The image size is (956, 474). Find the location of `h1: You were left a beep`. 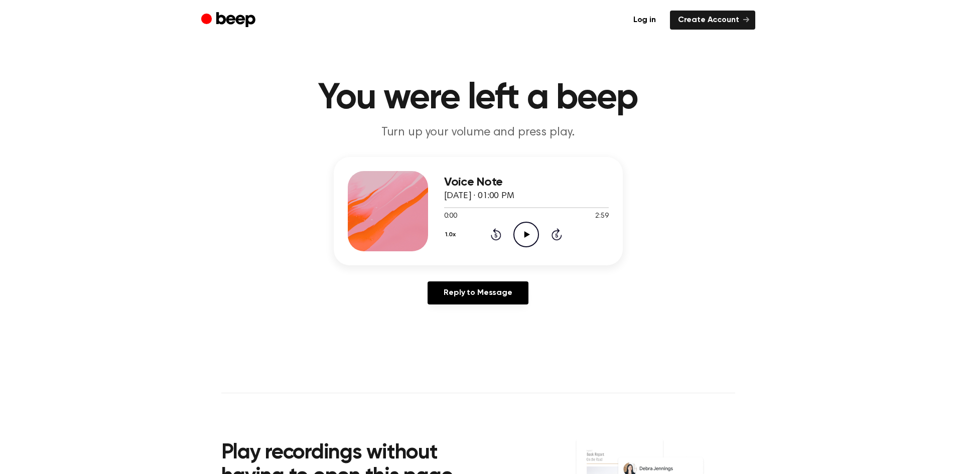

h1: You were left a beep is located at coordinates (479, 98).